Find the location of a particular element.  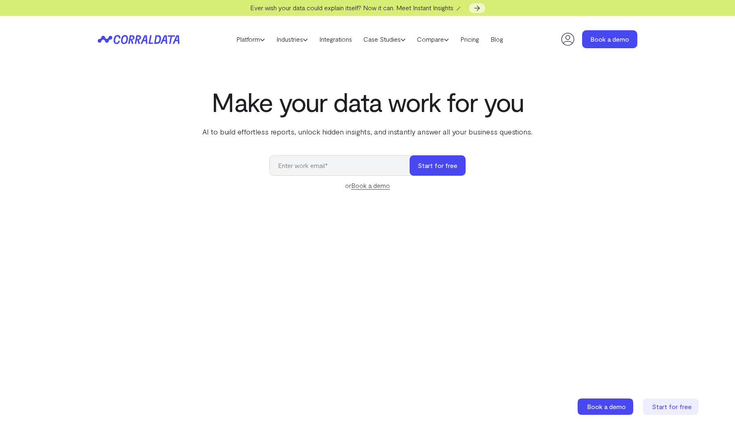

a: Compare is located at coordinates (433, 39).